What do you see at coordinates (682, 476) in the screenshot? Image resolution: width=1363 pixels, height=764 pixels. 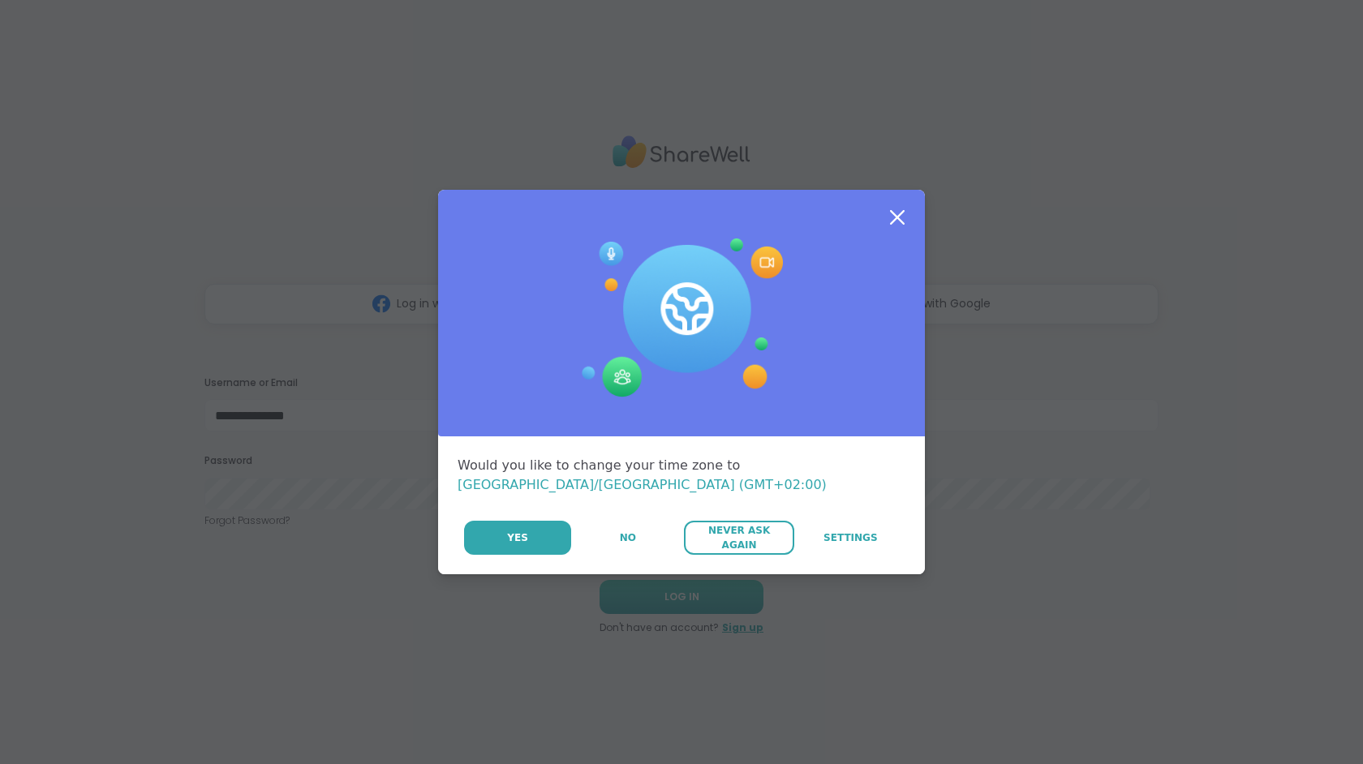 I see `div: Would you like to change your time zone to` at bounding box center [682, 476].